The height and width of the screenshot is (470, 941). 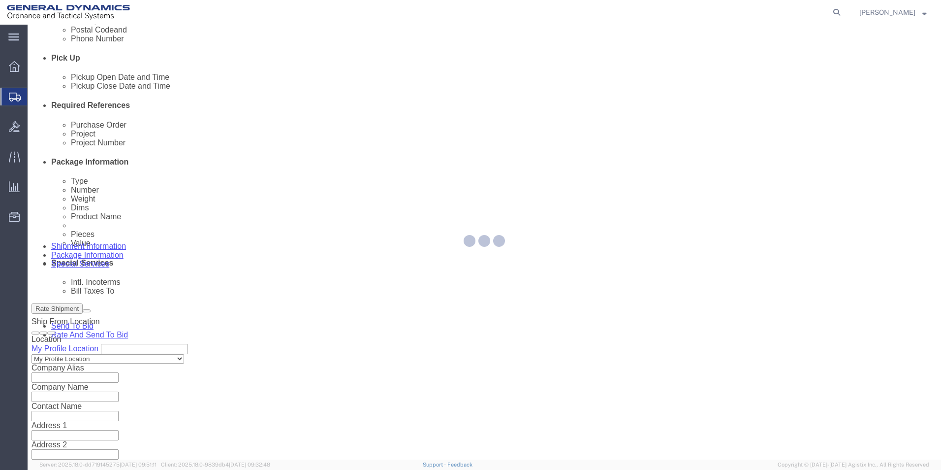 I want to click on a: Feedback, so click(x=460, y=464).